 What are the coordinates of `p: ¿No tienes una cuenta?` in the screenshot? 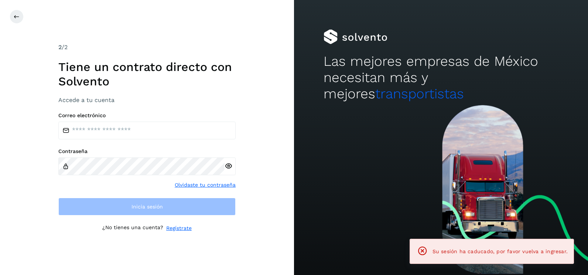 It's located at (133, 228).